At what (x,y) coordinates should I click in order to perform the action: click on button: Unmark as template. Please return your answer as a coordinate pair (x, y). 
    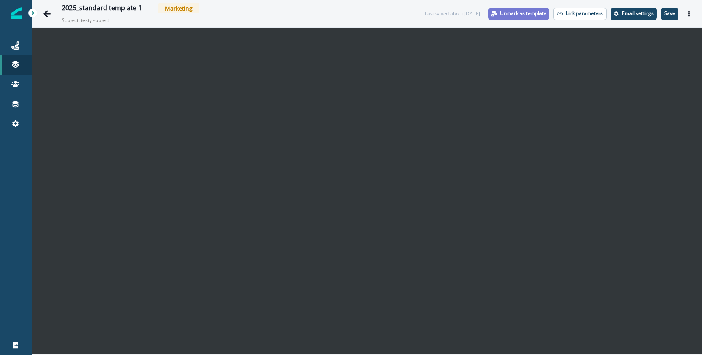
    Looking at the image, I should click on (519, 14).